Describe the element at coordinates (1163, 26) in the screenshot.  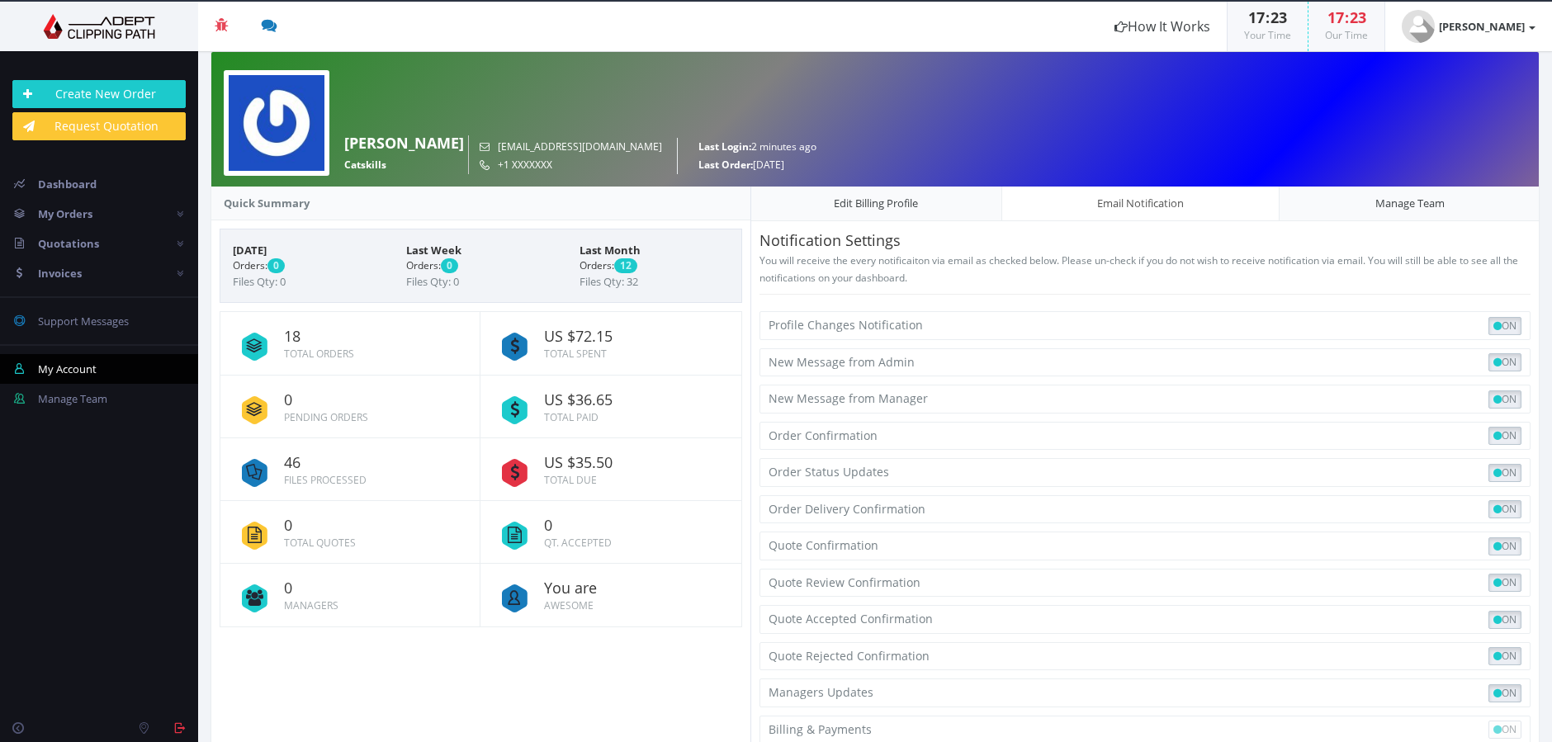
I see `a: How It Works` at that location.